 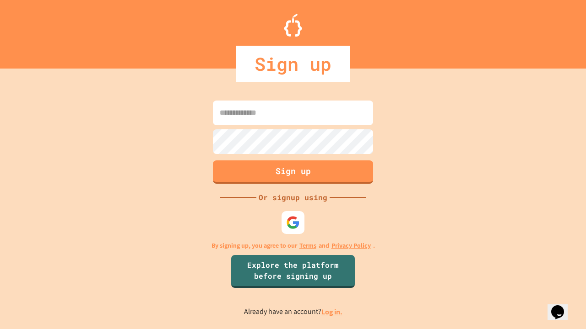 I want to click on button: Sign up, so click(x=293, y=172).